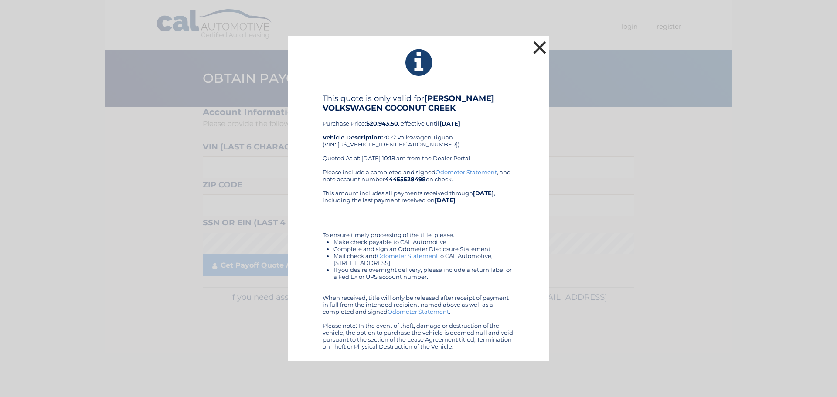  Describe the element at coordinates (418, 259) in the screenshot. I see `div: Please include a completed and signed , and note account number on check. This amount includes al...` at that location.